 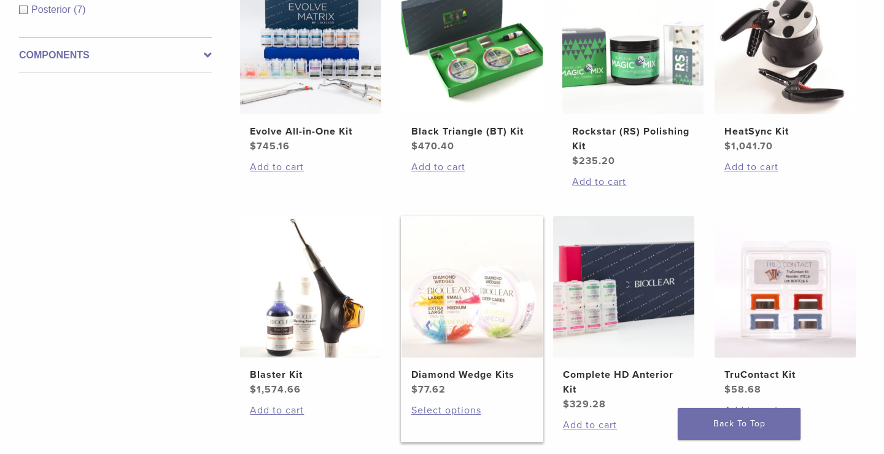 I want to click on img: TruContact Kit, so click(x=785, y=287).